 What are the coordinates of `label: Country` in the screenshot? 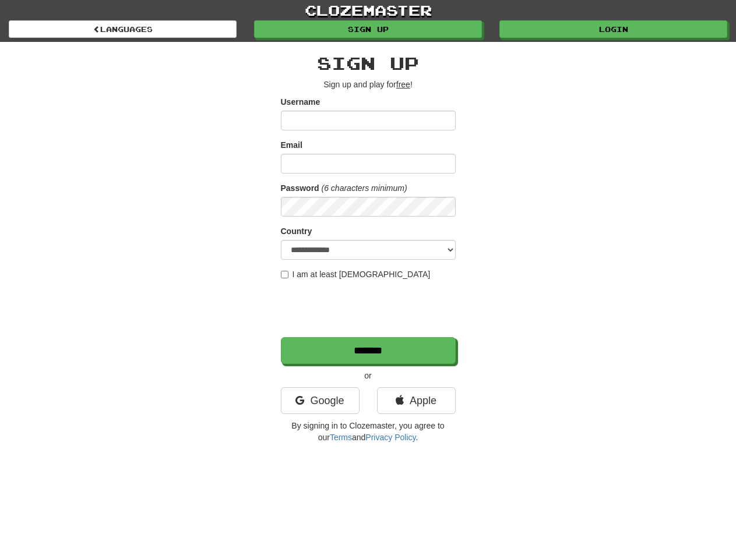 It's located at (296, 231).